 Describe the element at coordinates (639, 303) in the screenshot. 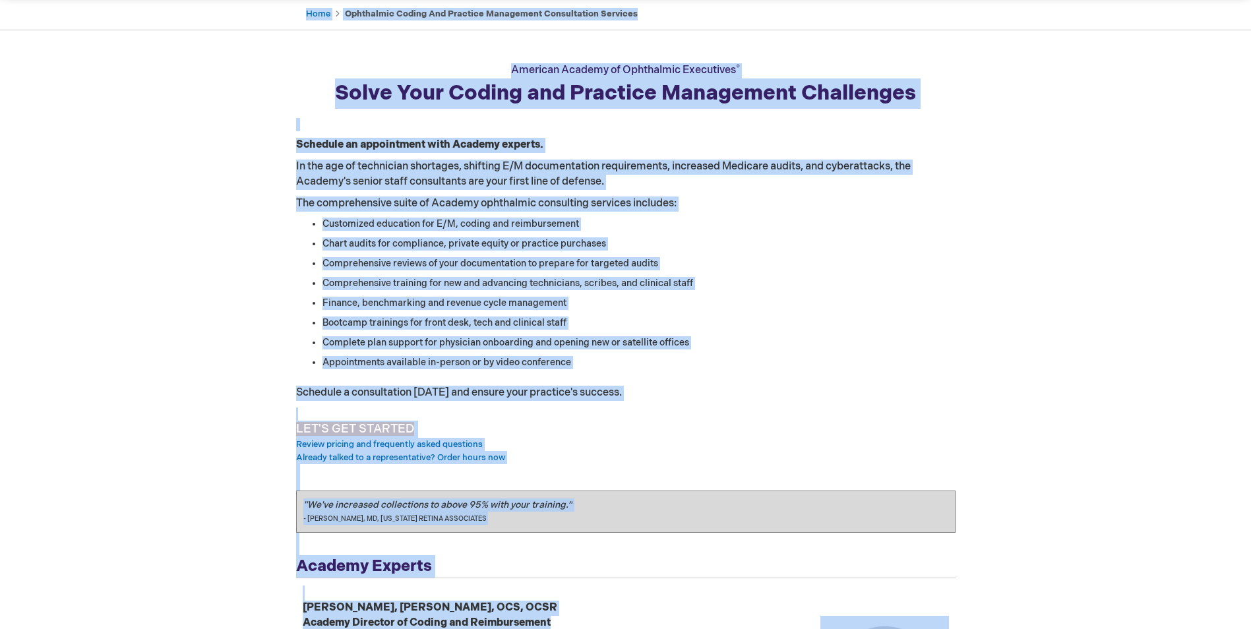

I see `li: Finance, benchmarking and revenue cycle management` at that location.